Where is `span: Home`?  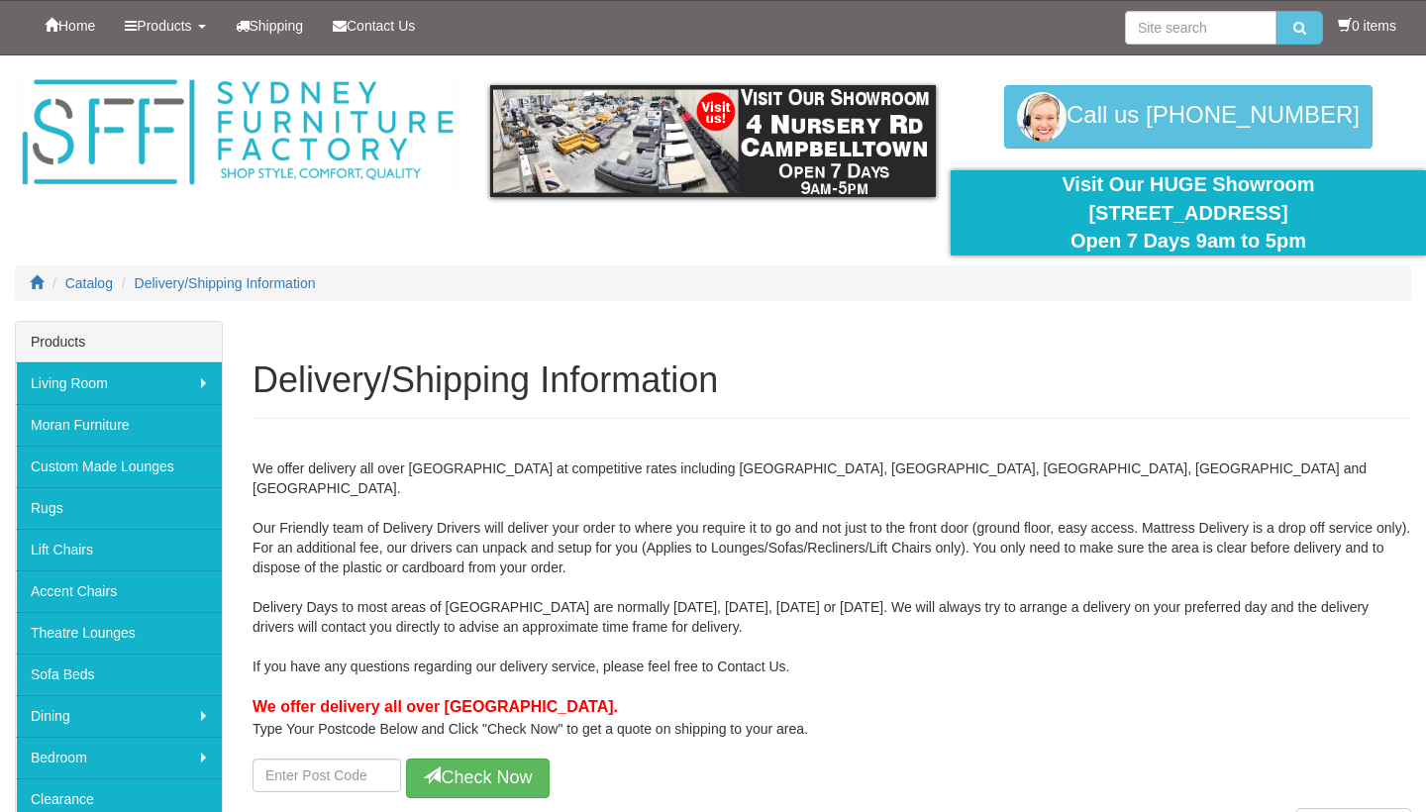
span: Home is located at coordinates (76, 26).